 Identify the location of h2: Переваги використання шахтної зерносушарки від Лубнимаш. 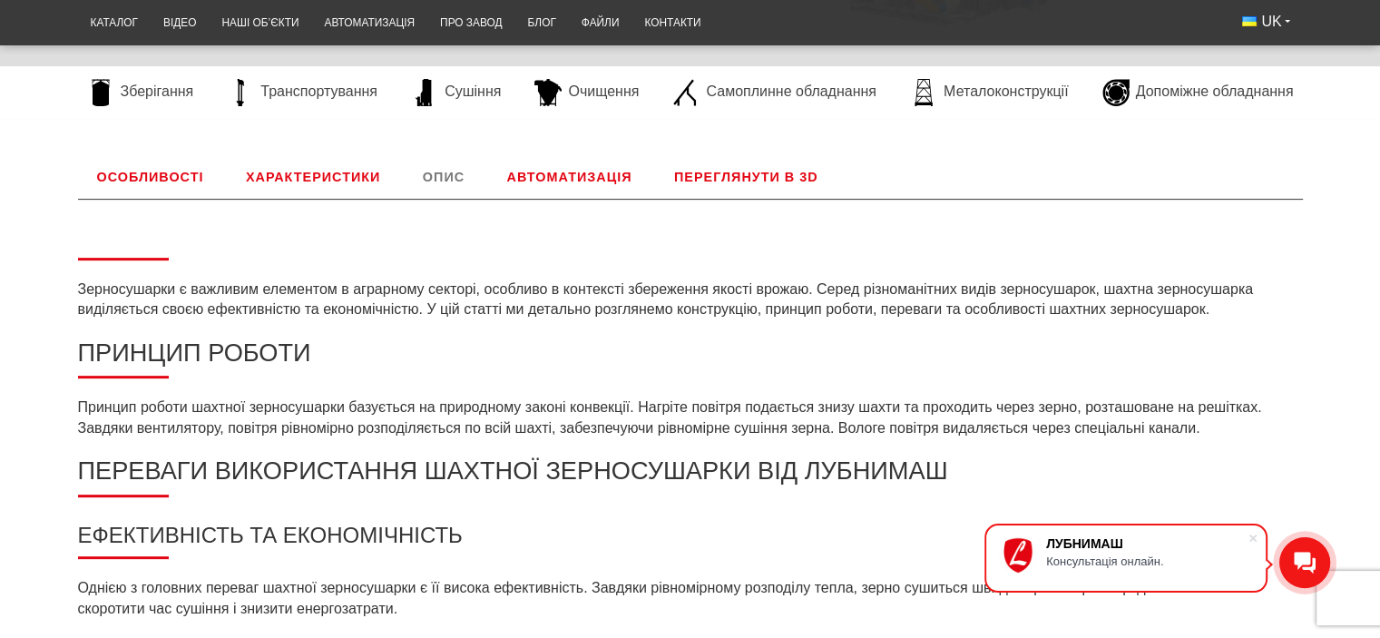
(691, 476).